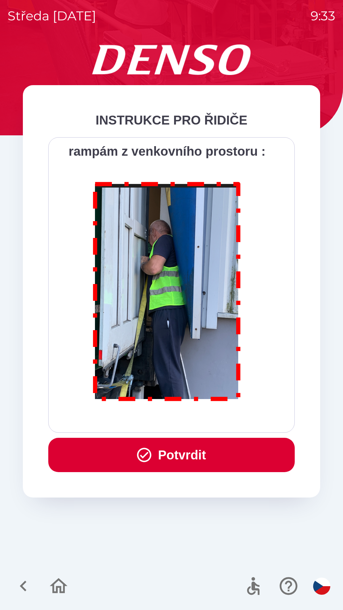 This screenshot has width=343, height=610. I want to click on div: INSTRUKCE PRO ŘIDIČE, so click(171, 120).